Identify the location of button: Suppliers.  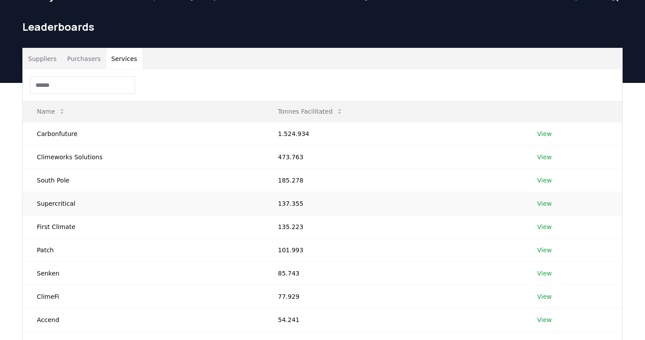
(42, 59).